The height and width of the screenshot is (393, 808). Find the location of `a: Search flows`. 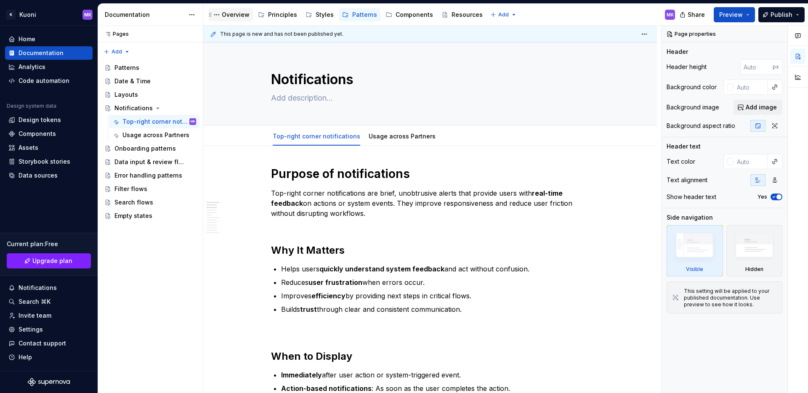

a: Search flows is located at coordinates (150, 202).